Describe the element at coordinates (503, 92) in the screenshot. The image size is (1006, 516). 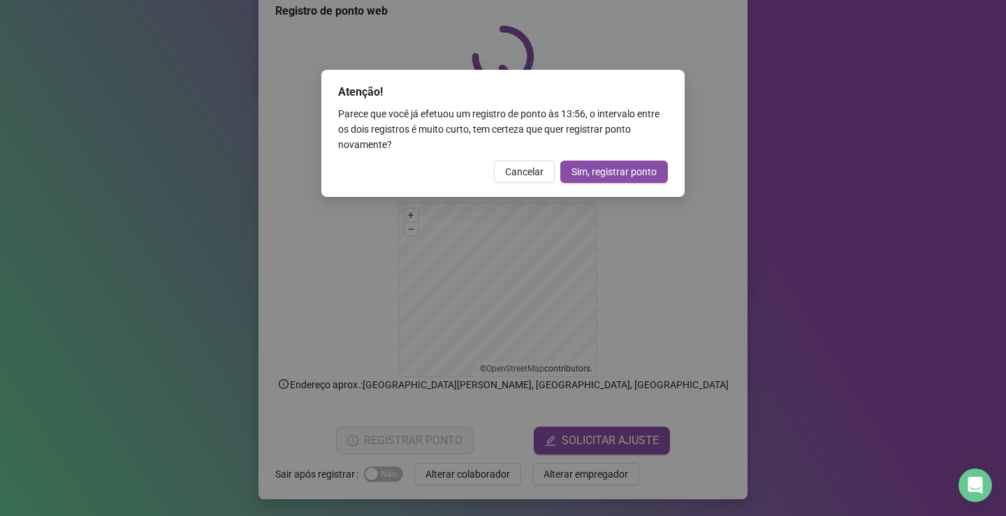
I see `div: Atenção!` at that location.